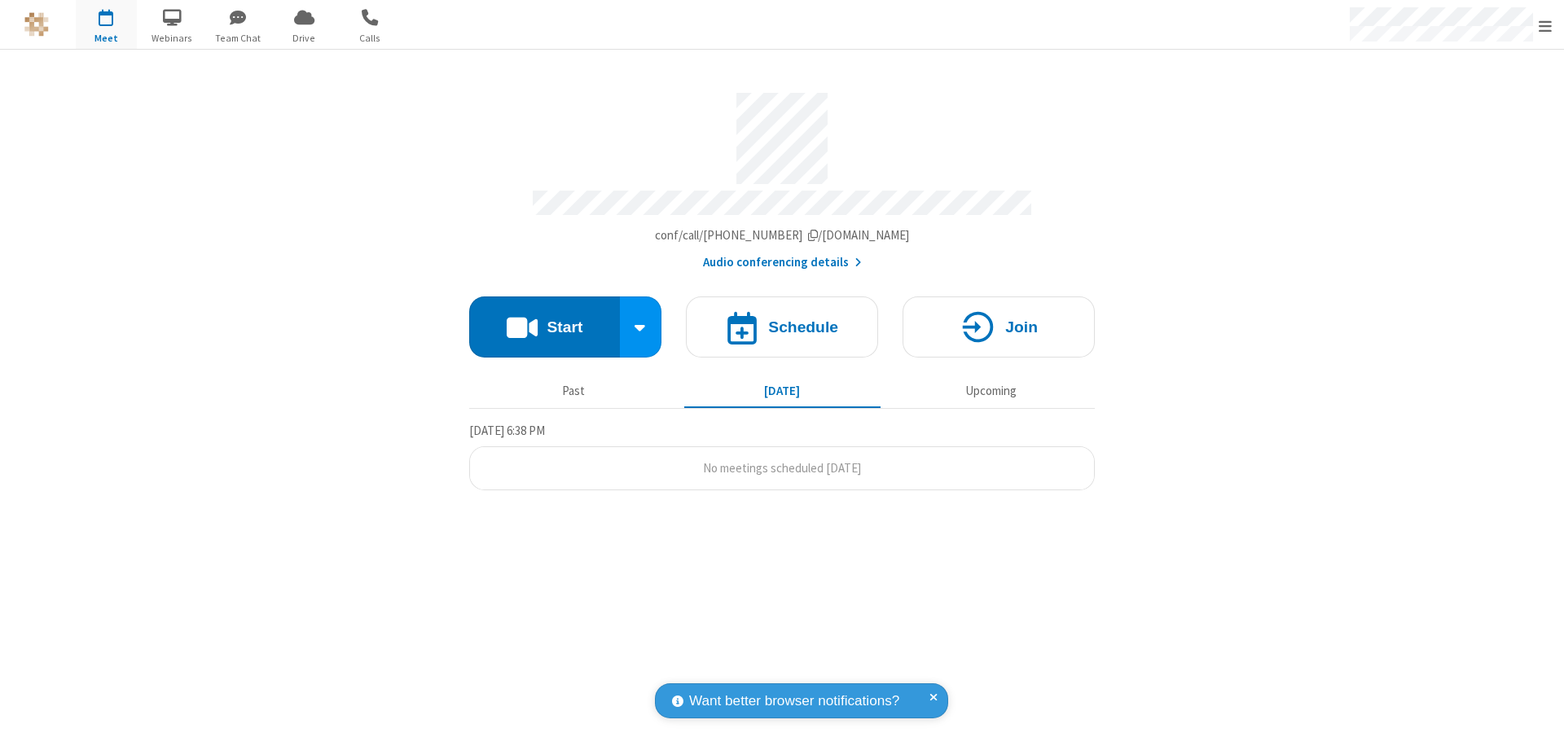  Describe the element at coordinates (782, 456) in the screenshot. I see `section: Today's Meetings` at that location.